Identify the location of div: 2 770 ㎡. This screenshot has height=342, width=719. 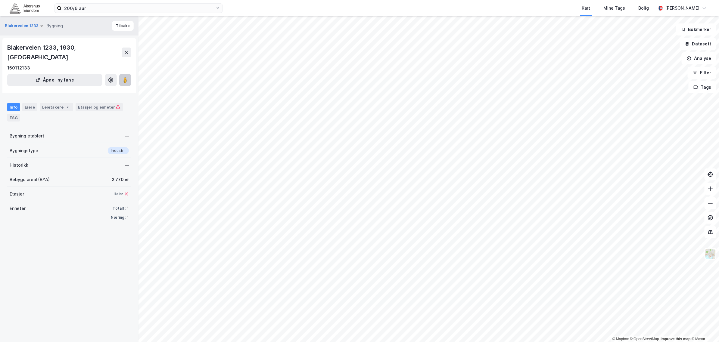
(120, 180).